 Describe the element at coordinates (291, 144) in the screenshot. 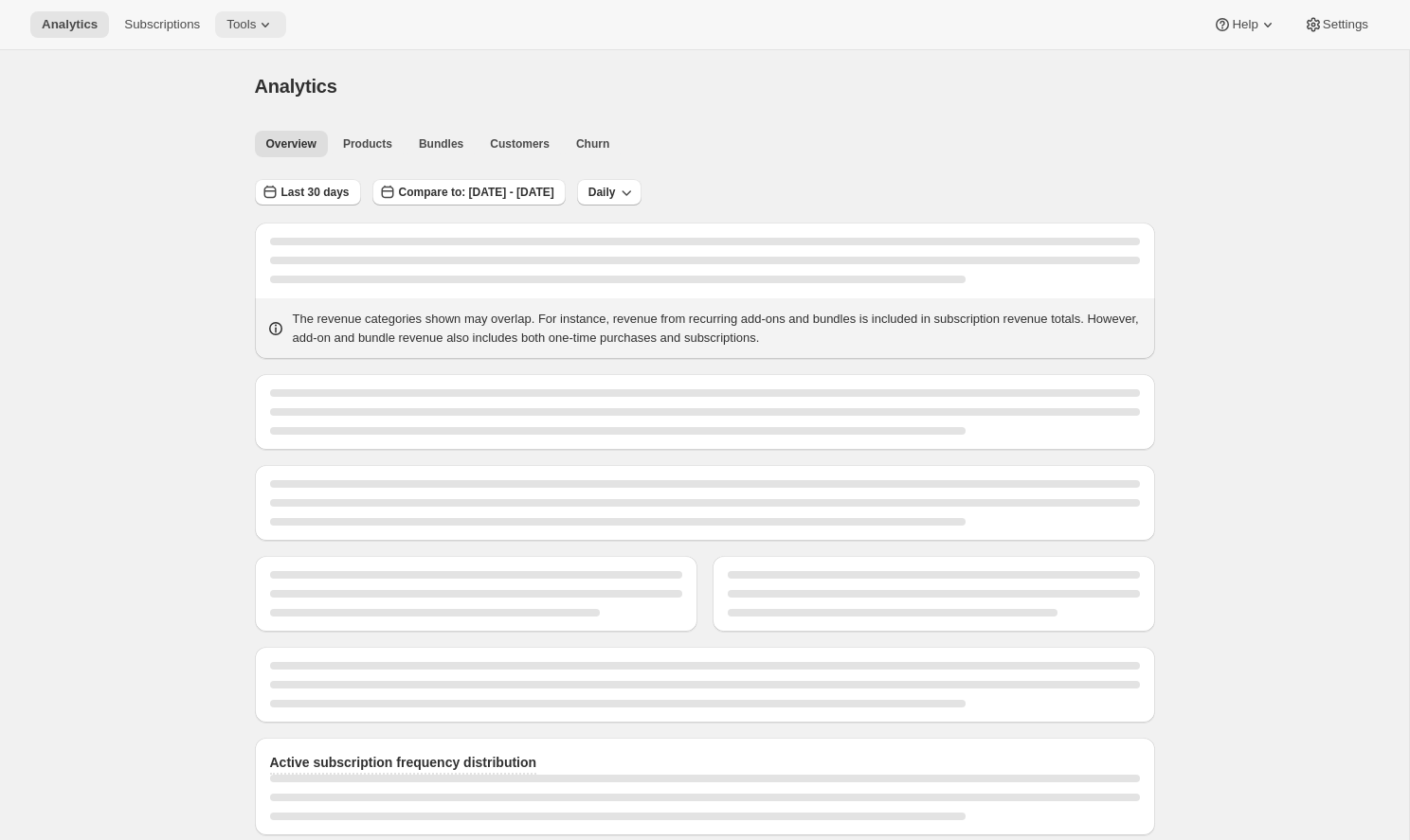

I see `span: Overview` at that location.